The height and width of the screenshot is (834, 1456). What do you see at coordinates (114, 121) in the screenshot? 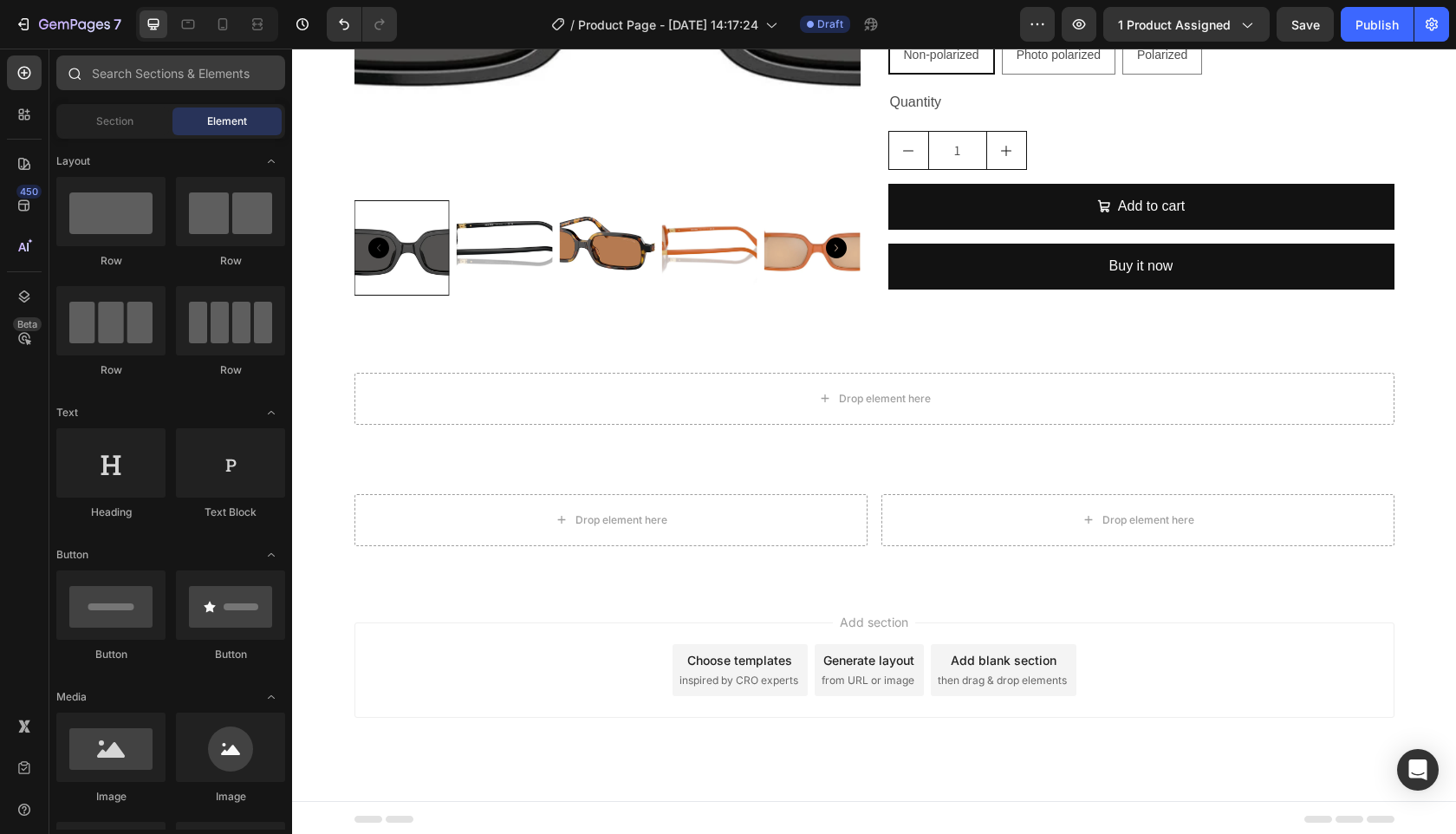
I see `span: Section` at bounding box center [114, 121].